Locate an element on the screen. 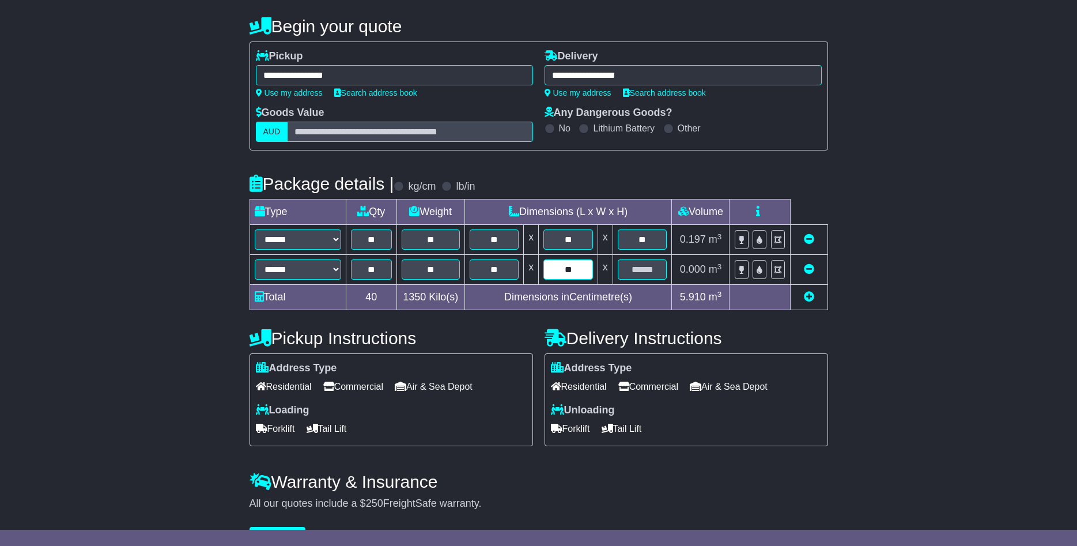 The image size is (1077, 546). span: 0.000 is located at coordinates (692, 269).